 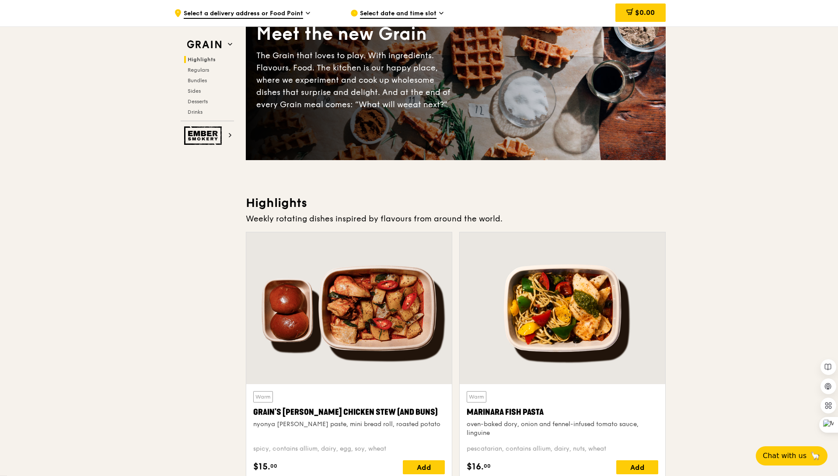 I want to click on span: $0.00, so click(x=644, y=12).